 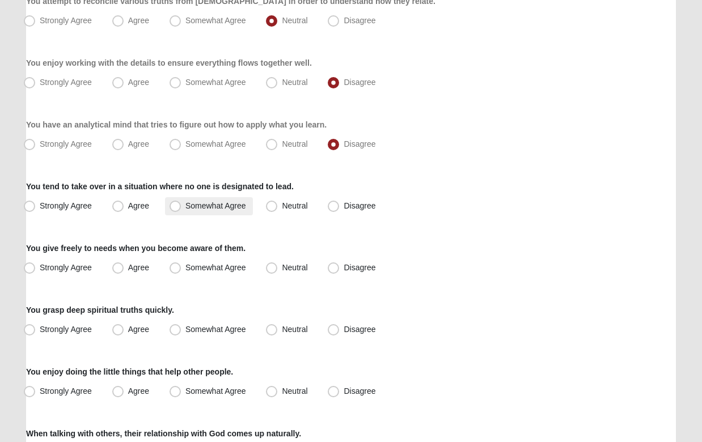 I want to click on label: You grasp deep spiritual truths quickly., so click(x=100, y=310).